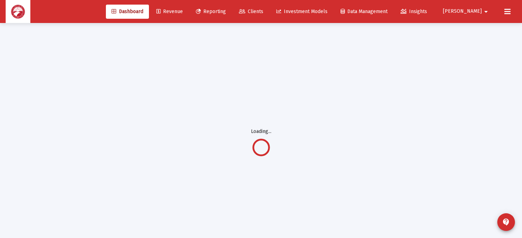 The image size is (522, 238). Describe the element at coordinates (302, 11) in the screenshot. I see `span: Investment Models` at that location.